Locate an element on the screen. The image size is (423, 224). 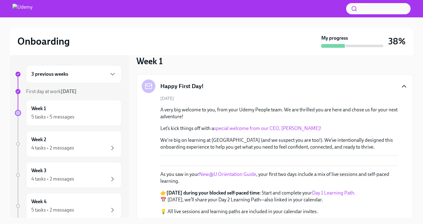
h3: 38% is located at coordinates (397, 41).